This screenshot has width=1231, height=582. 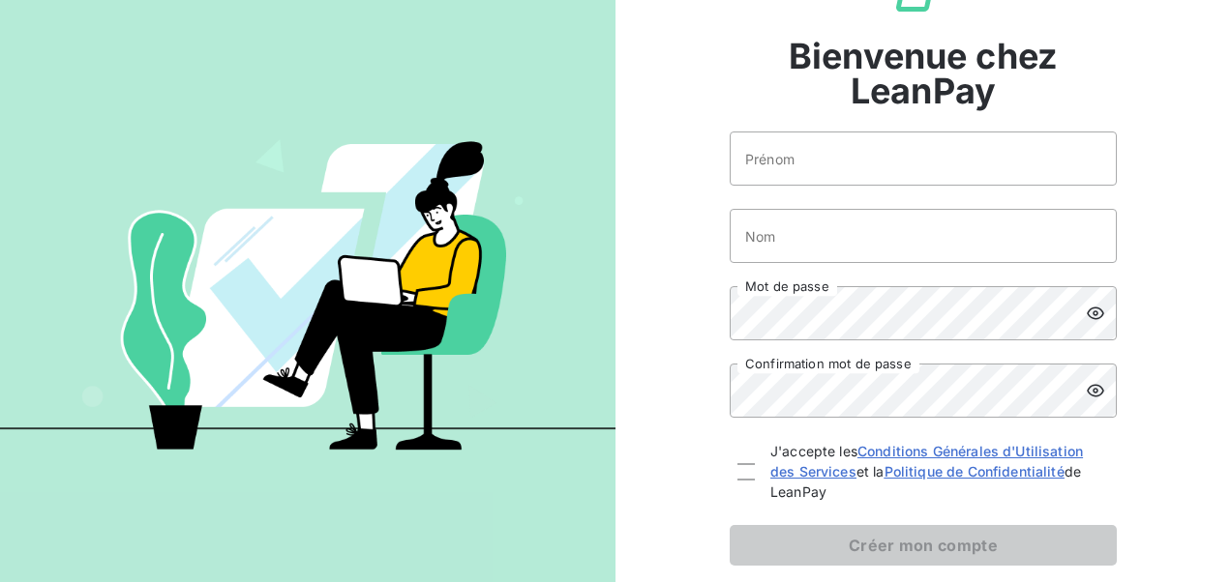 What do you see at coordinates (923, 546) in the screenshot?
I see `button: Créer mon compte` at bounding box center [923, 546].